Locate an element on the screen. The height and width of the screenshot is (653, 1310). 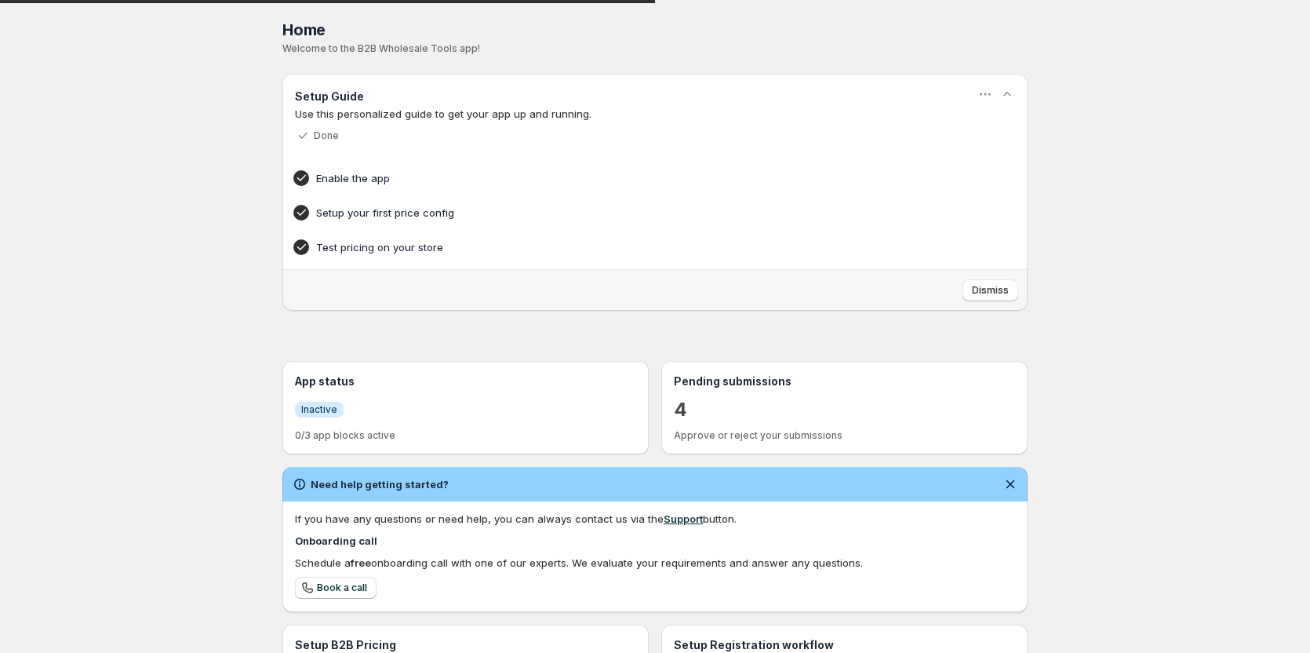
p: Welcome to the B2B Wholesale Tools app! is located at coordinates (655, 49).